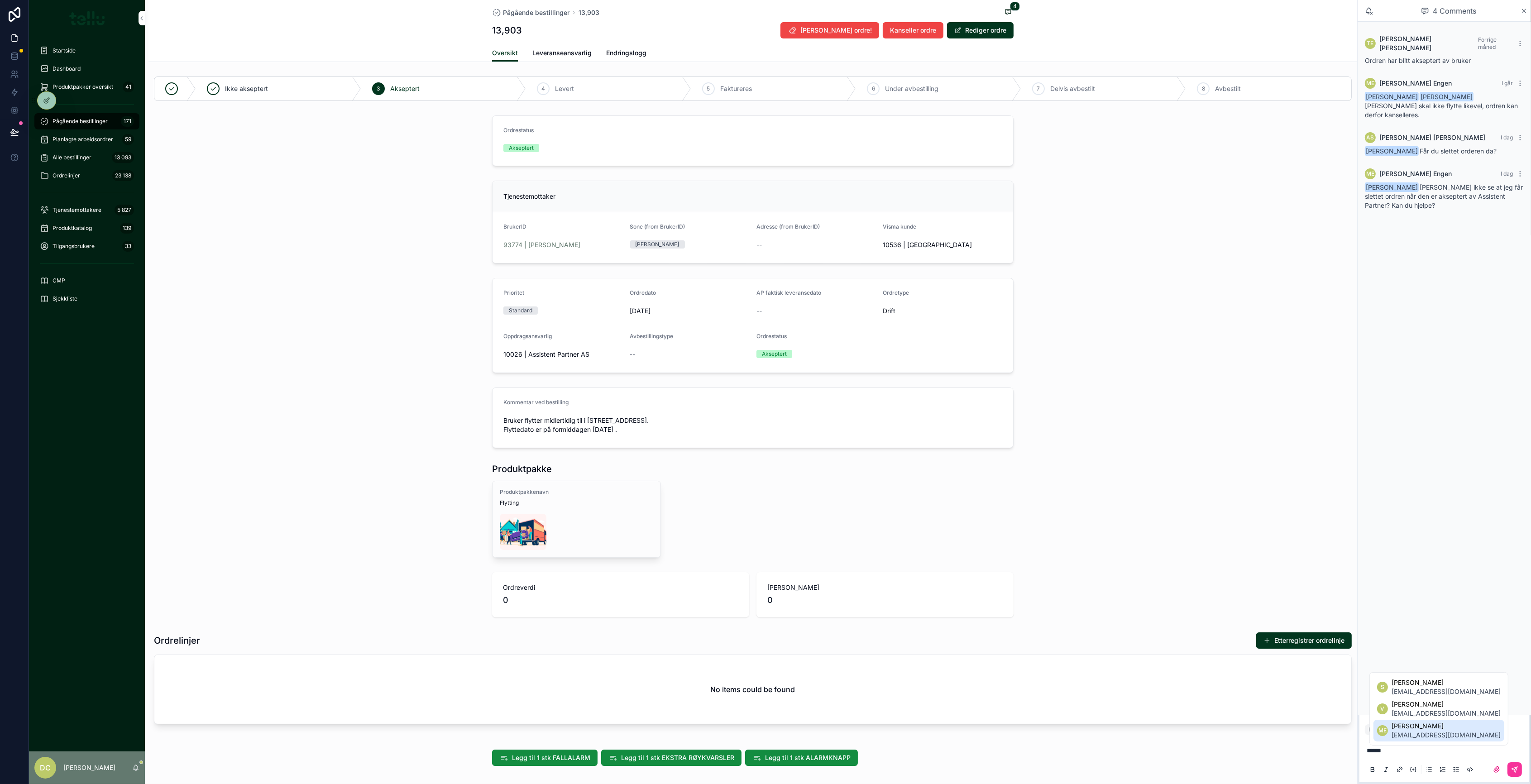 The height and width of the screenshot is (784, 1531). Describe the element at coordinates (87, 281) in the screenshot. I see `a: CMP` at that location.